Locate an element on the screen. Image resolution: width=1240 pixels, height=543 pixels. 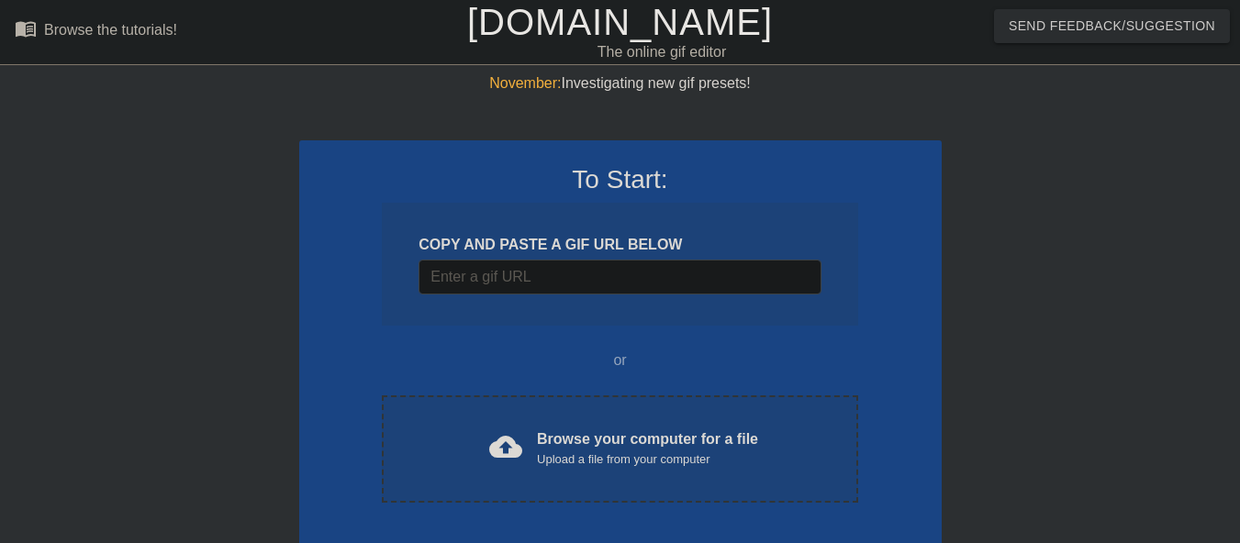
div: Investigating new gif presets! is located at coordinates (621, 84).